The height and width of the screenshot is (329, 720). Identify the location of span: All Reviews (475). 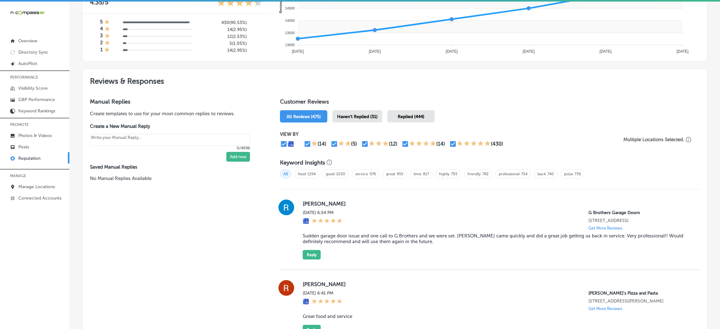
(304, 117).